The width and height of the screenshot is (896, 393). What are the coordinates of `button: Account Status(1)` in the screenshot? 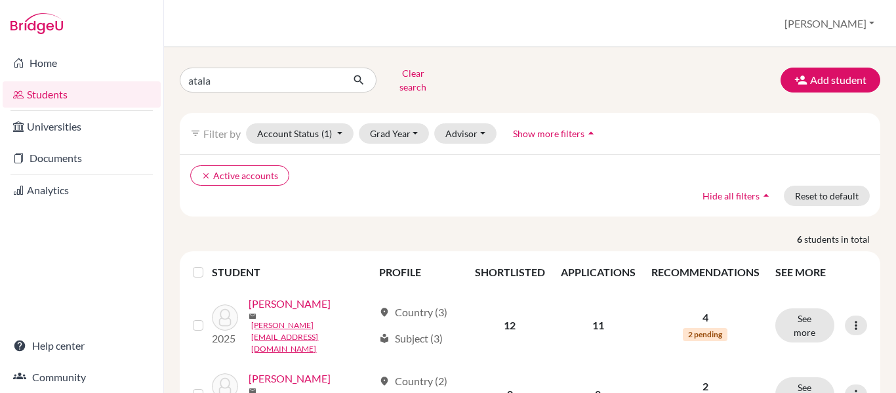 It's located at (300, 133).